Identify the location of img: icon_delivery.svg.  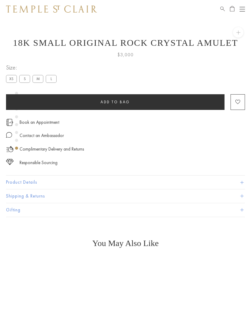
(10, 149).